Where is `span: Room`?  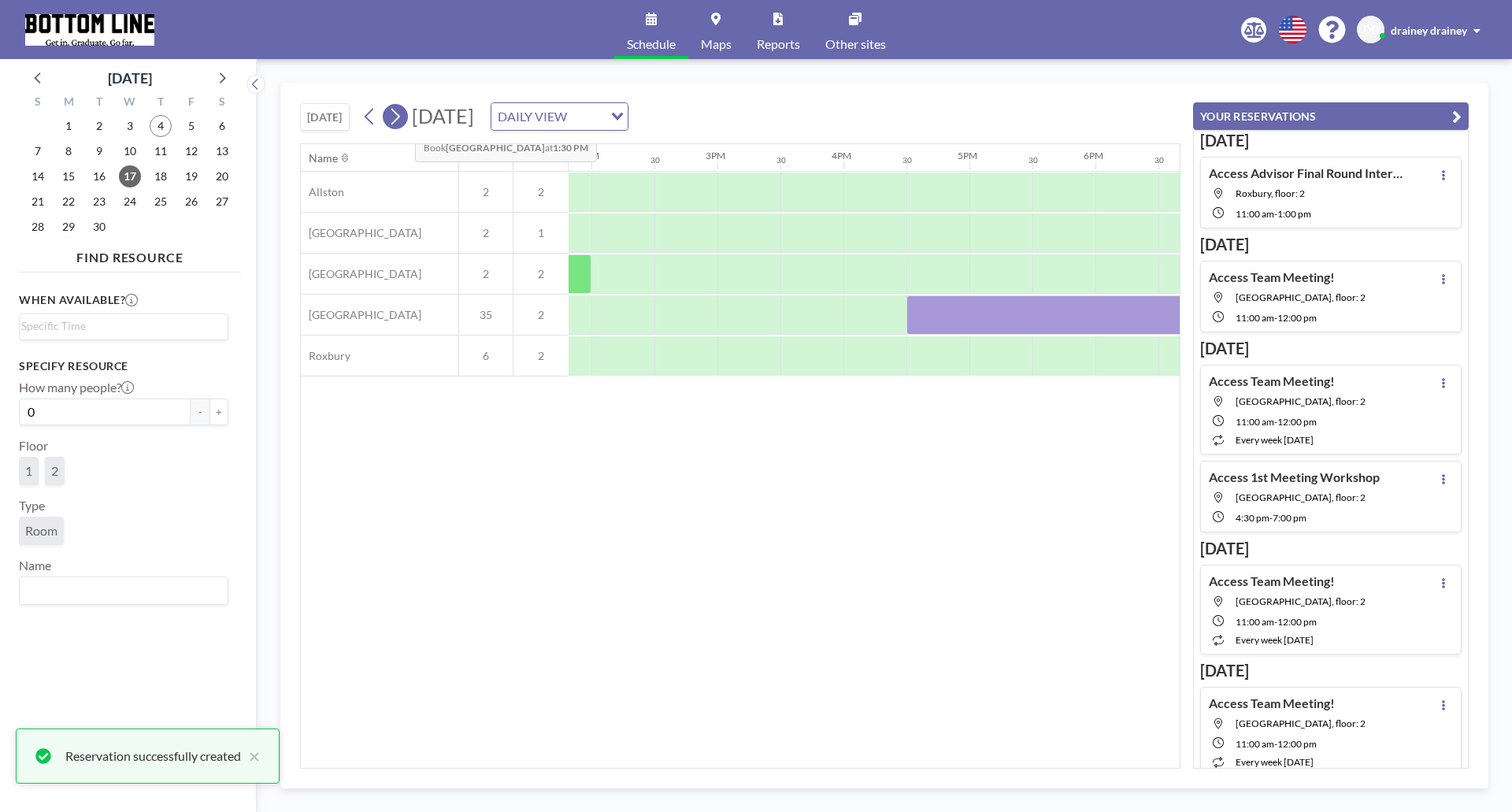 span: Room is located at coordinates (41, 530).